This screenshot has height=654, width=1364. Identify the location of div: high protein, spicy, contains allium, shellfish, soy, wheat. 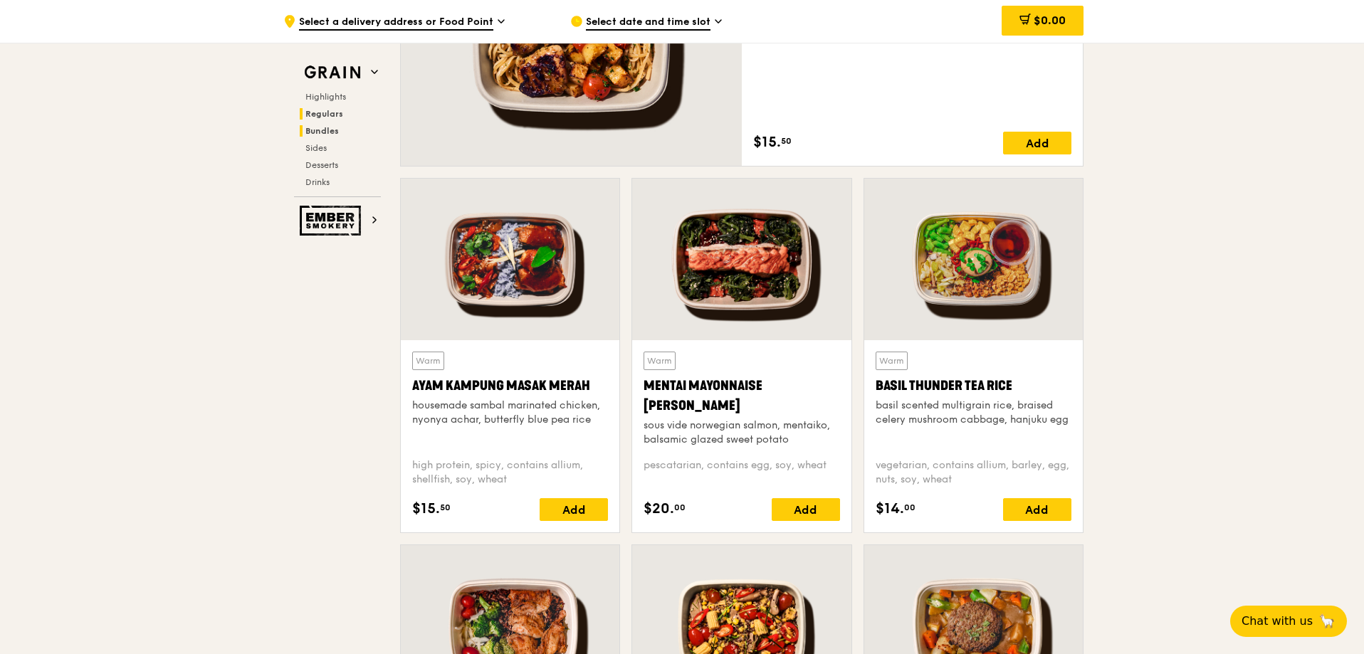
(510, 473).